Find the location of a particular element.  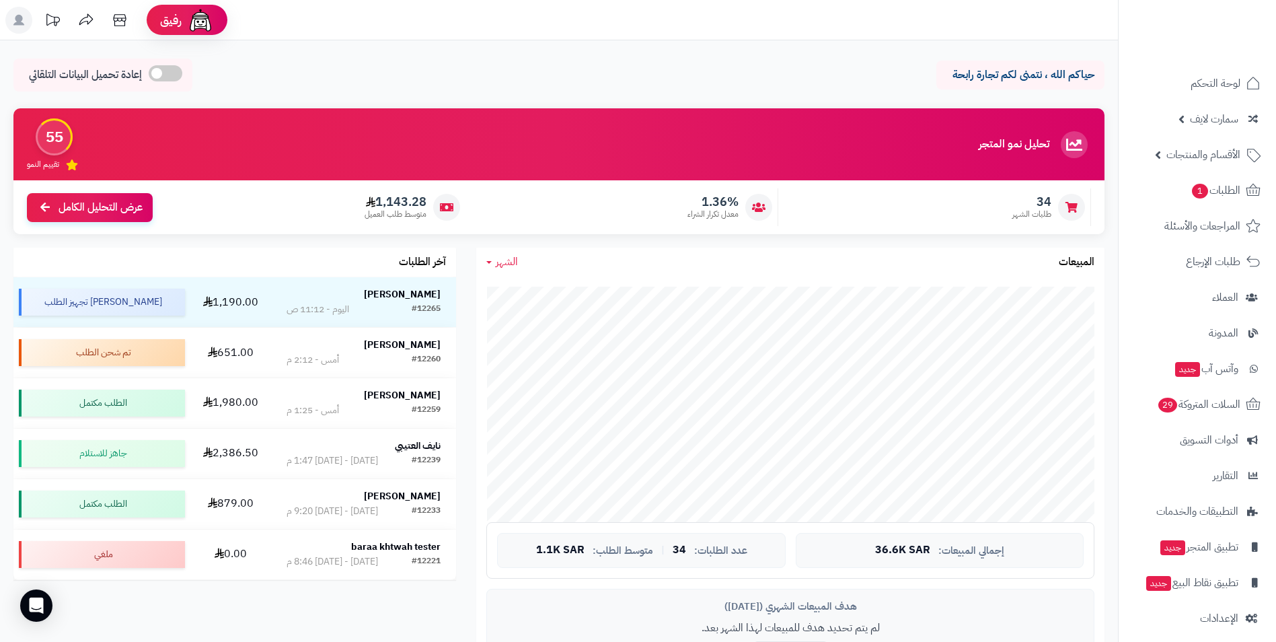

span: الطلبات is located at coordinates (1216, 190).